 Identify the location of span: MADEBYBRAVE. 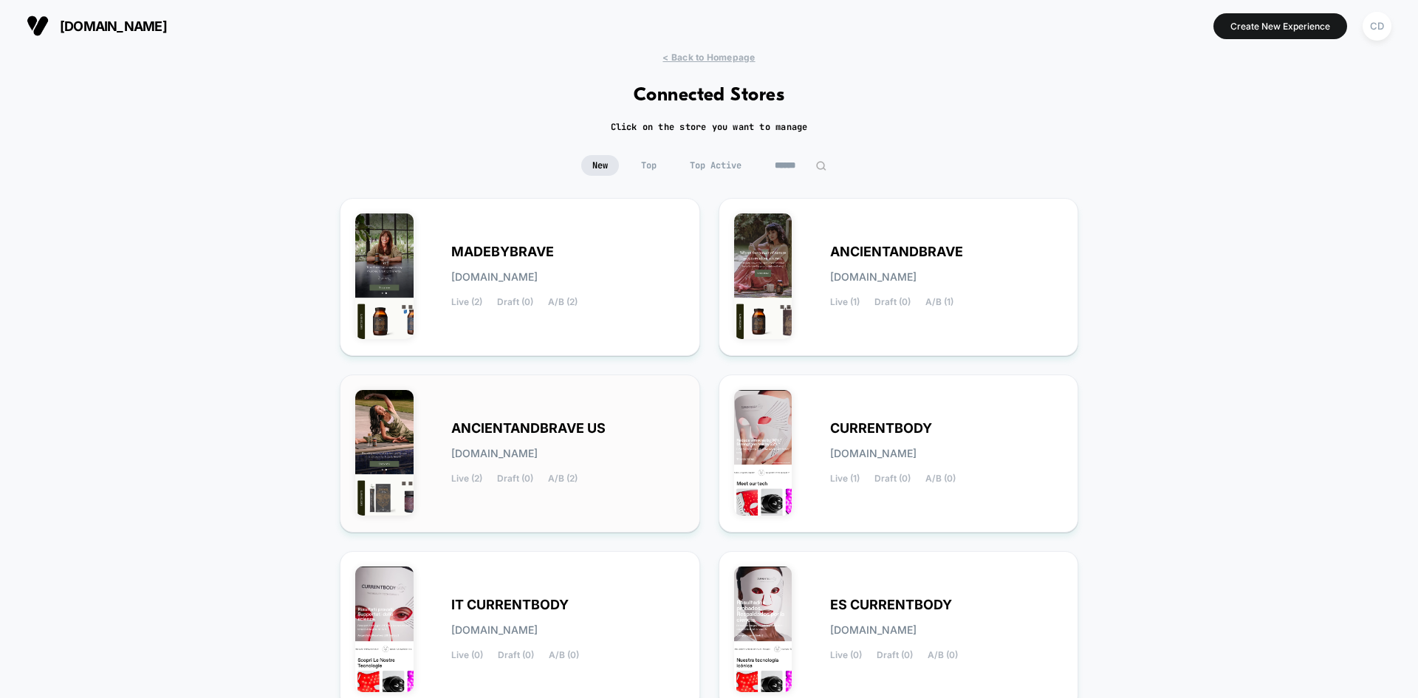
(502, 252).